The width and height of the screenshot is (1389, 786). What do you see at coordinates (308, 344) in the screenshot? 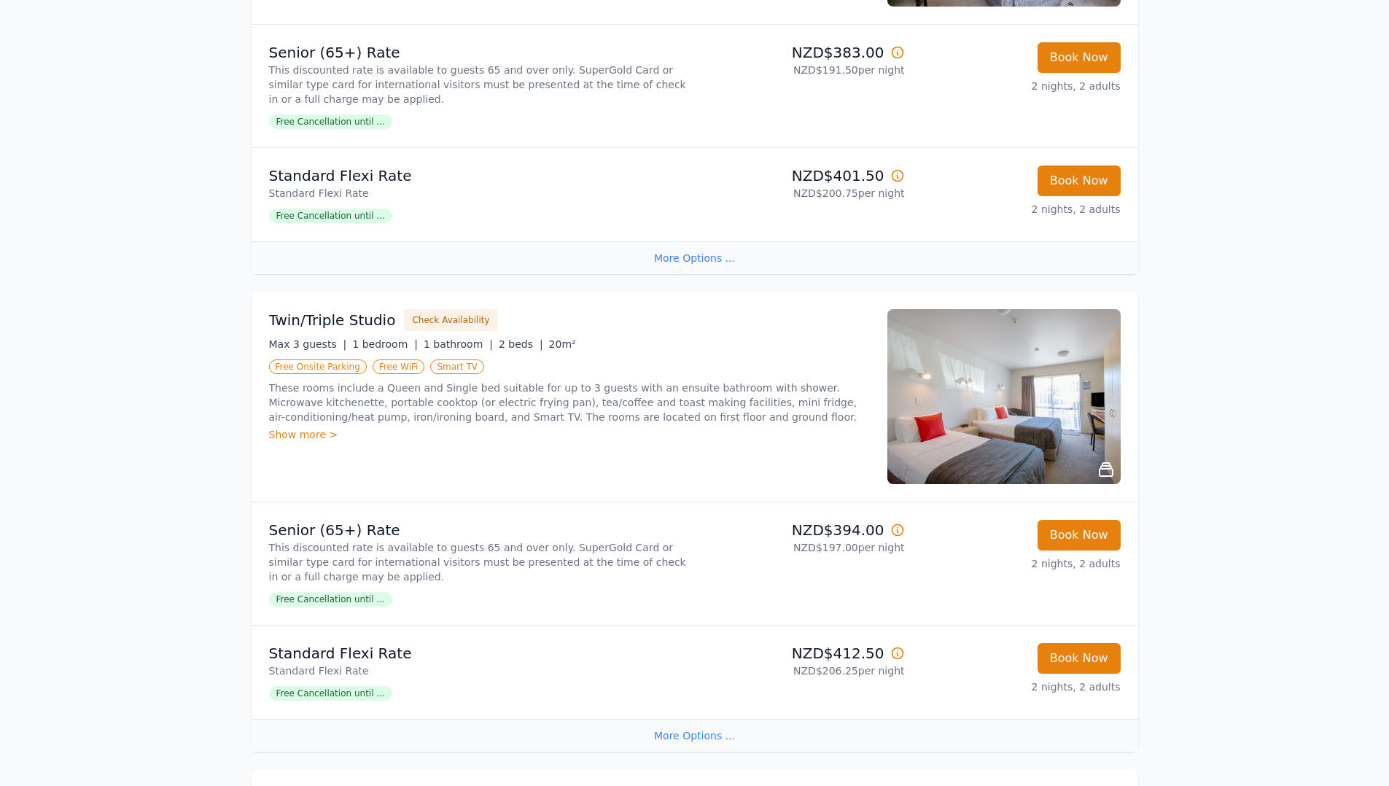
I see `span: Max 3 guests |` at bounding box center [308, 344].